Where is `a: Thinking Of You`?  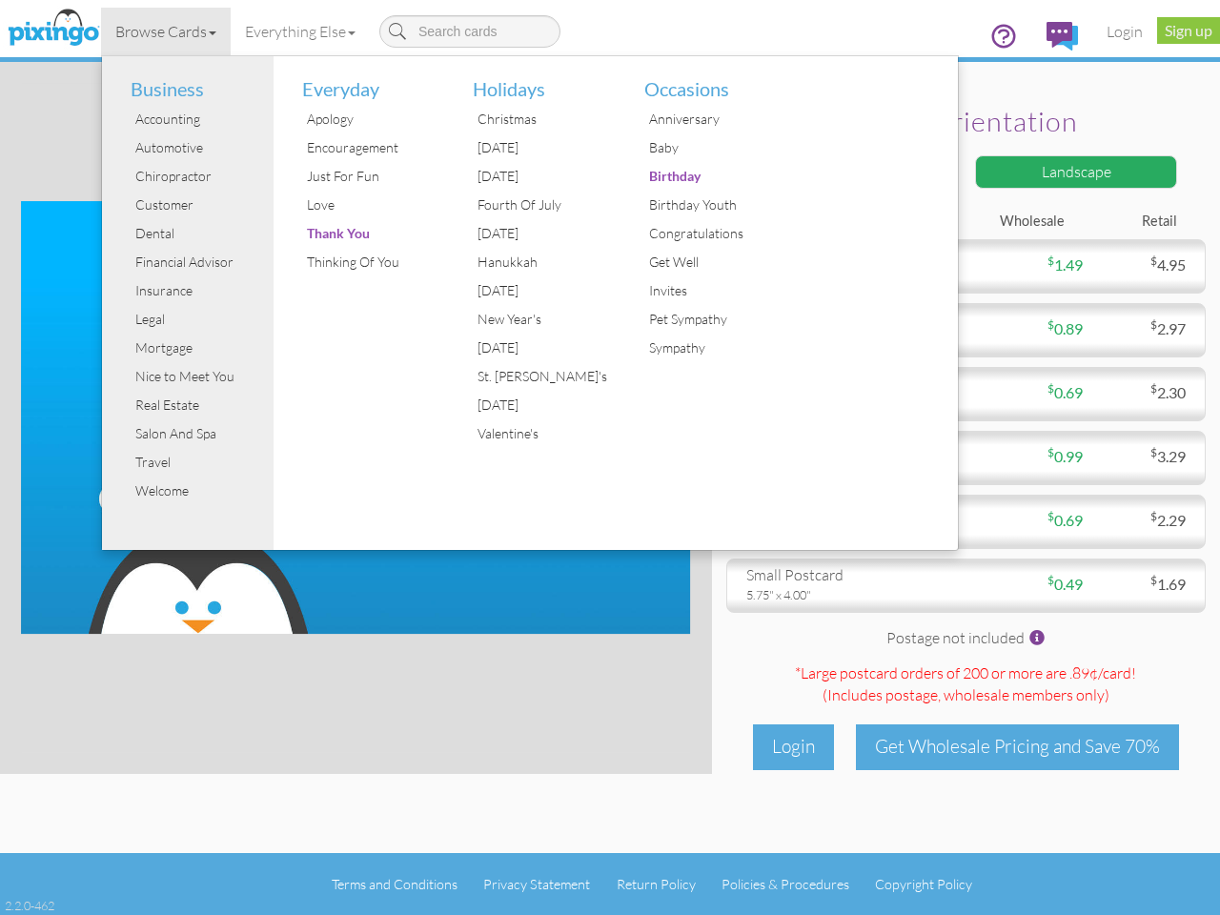 a: Thinking Of You is located at coordinates (366, 262).